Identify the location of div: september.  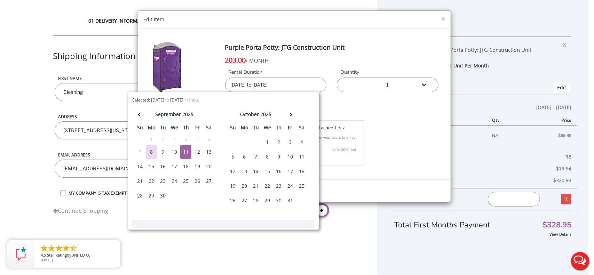
(168, 115).